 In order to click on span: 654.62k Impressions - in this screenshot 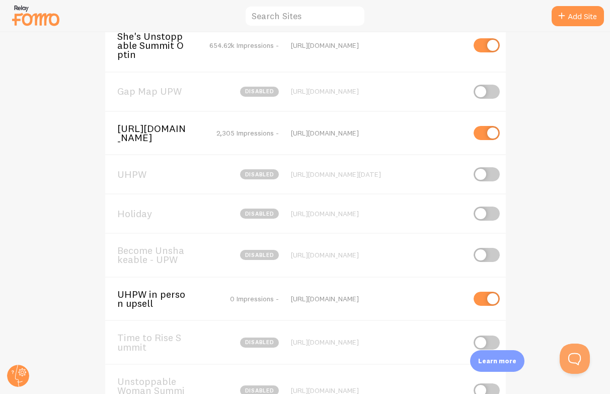, I will do `click(244, 45)`.